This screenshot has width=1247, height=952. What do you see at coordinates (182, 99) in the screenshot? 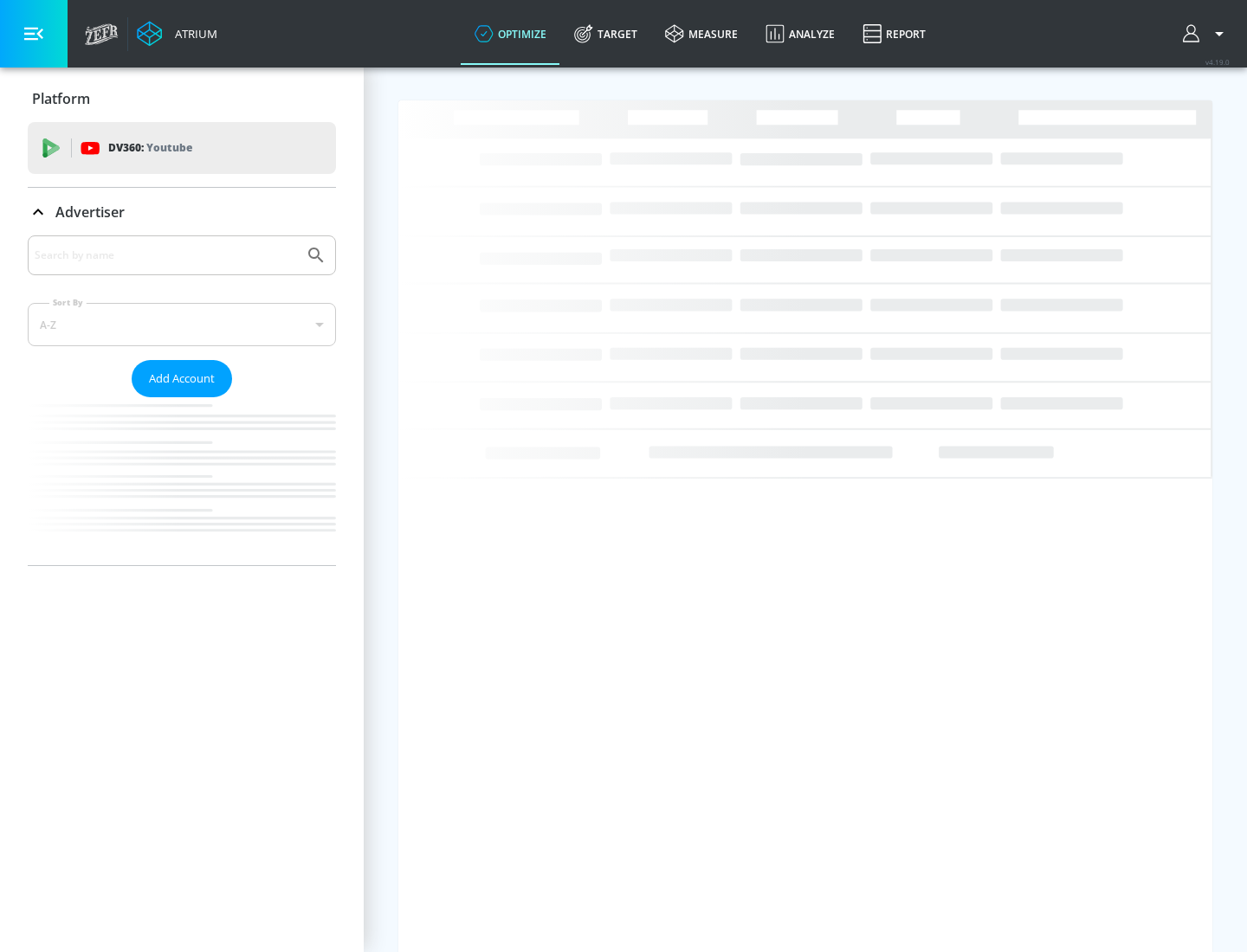
I see `div: Platform` at bounding box center [182, 99].